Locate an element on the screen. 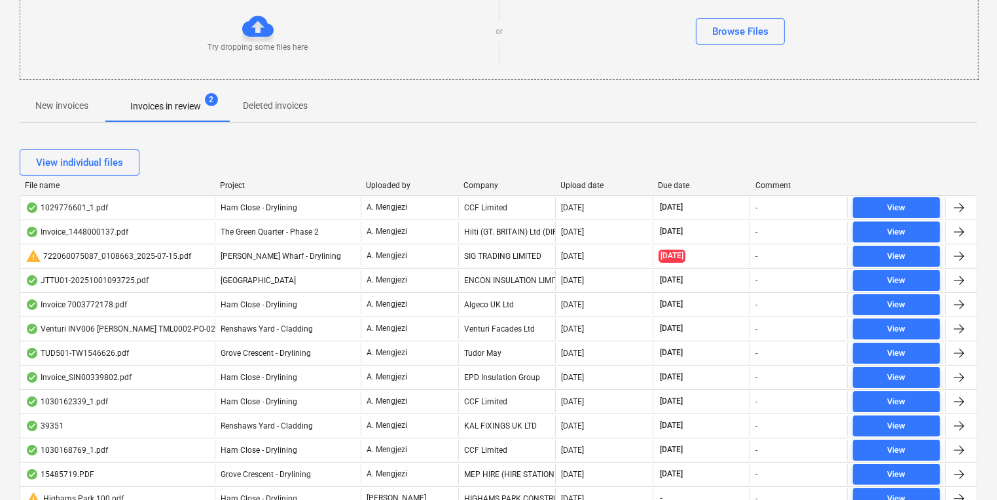 This screenshot has height=500, width=997. span: 2 is located at coordinates (212, 100).